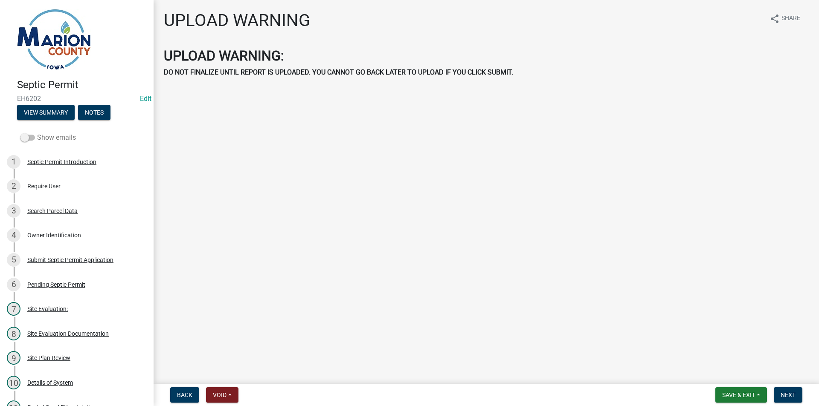  Describe the element at coordinates (785, 18) in the screenshot. I see `button: shareShare` at that location.